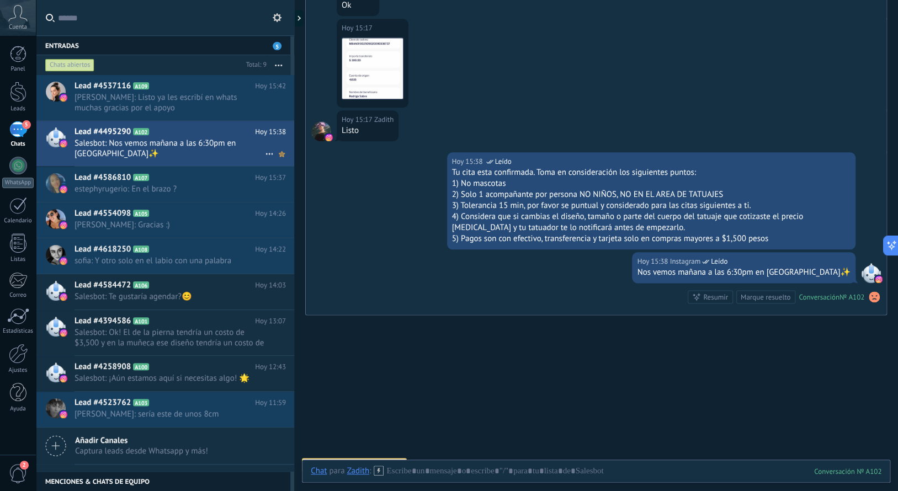  I want to click on span: Lead #4258908, so click(103, 367).